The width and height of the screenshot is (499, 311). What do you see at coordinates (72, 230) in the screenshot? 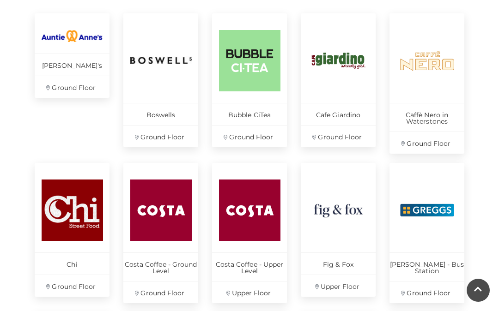
I see `a: Chi Ground Floor` at bounding box center [72, 230].